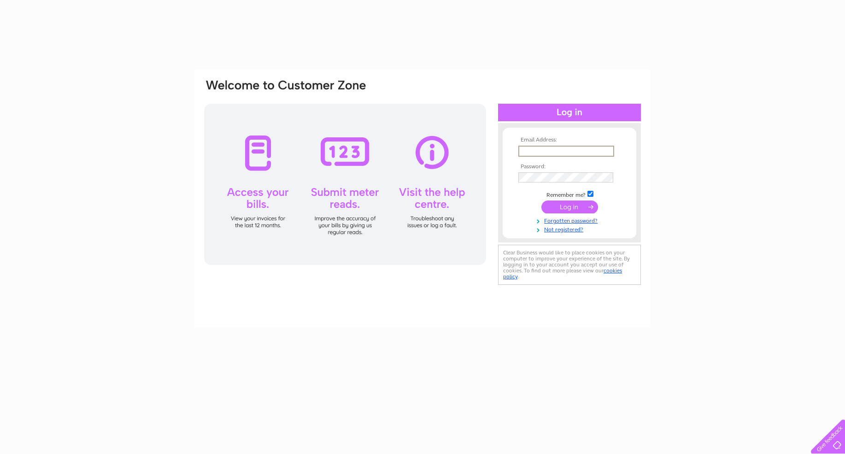  I want to click on td: Remember me?, so click(569, 194).